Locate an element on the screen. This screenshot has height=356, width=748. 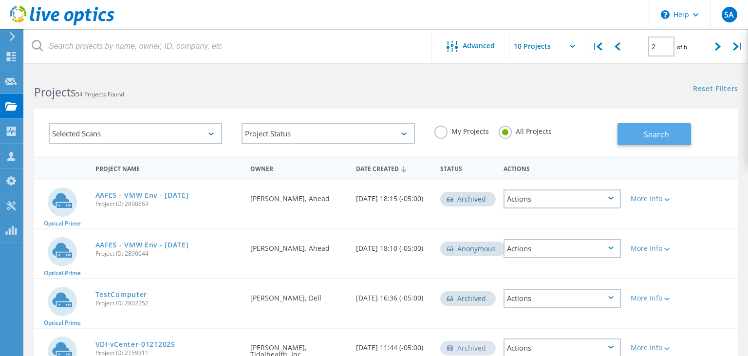
div: Owner is located at coordinates (298, 168).